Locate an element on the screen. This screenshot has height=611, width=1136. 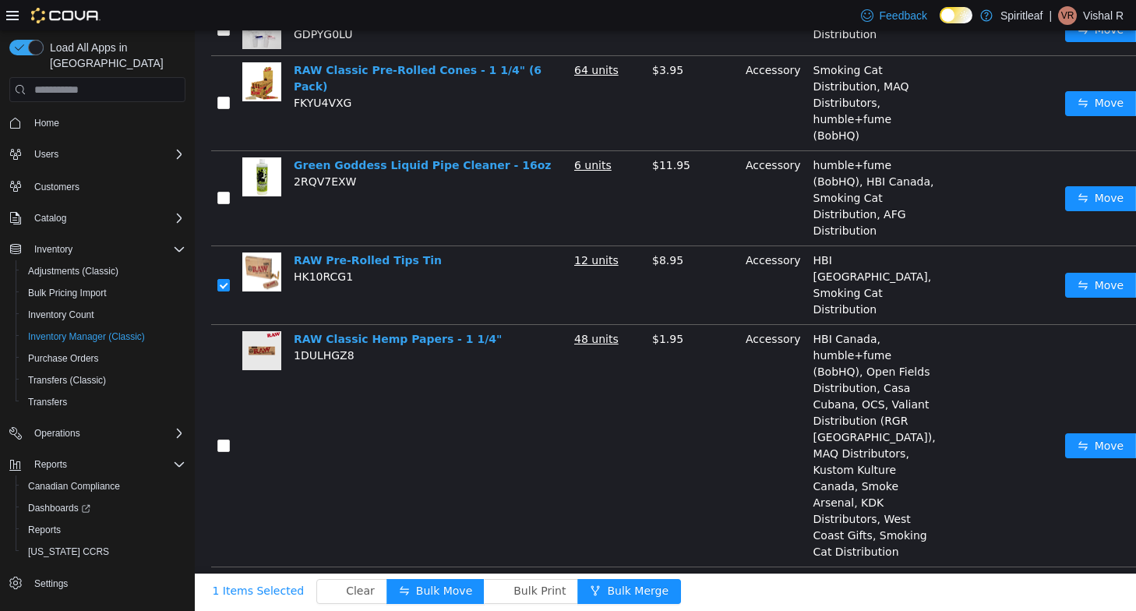
u: 64 units is located at coordinates (401, 40).